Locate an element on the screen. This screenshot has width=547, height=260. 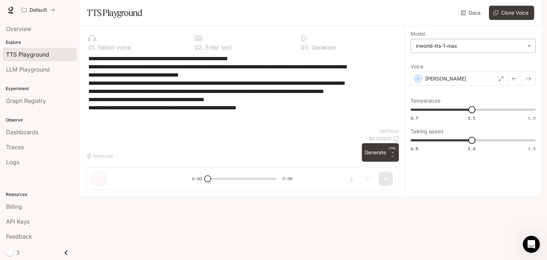
p: Enter text is located at coordinates (217, 47).